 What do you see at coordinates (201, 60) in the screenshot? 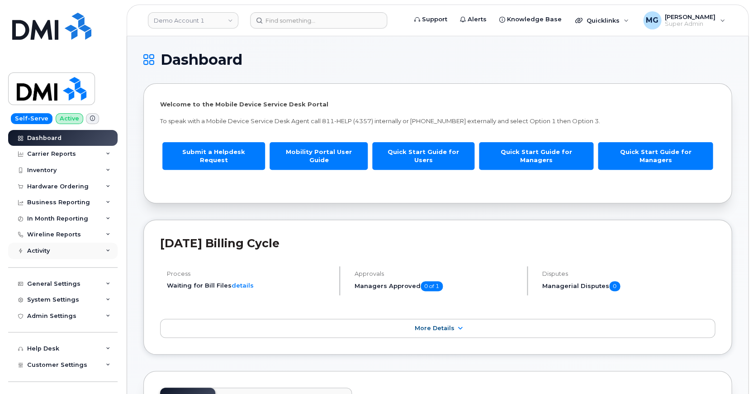
I see `span: Dashboard` at bounding box center [201, 60].